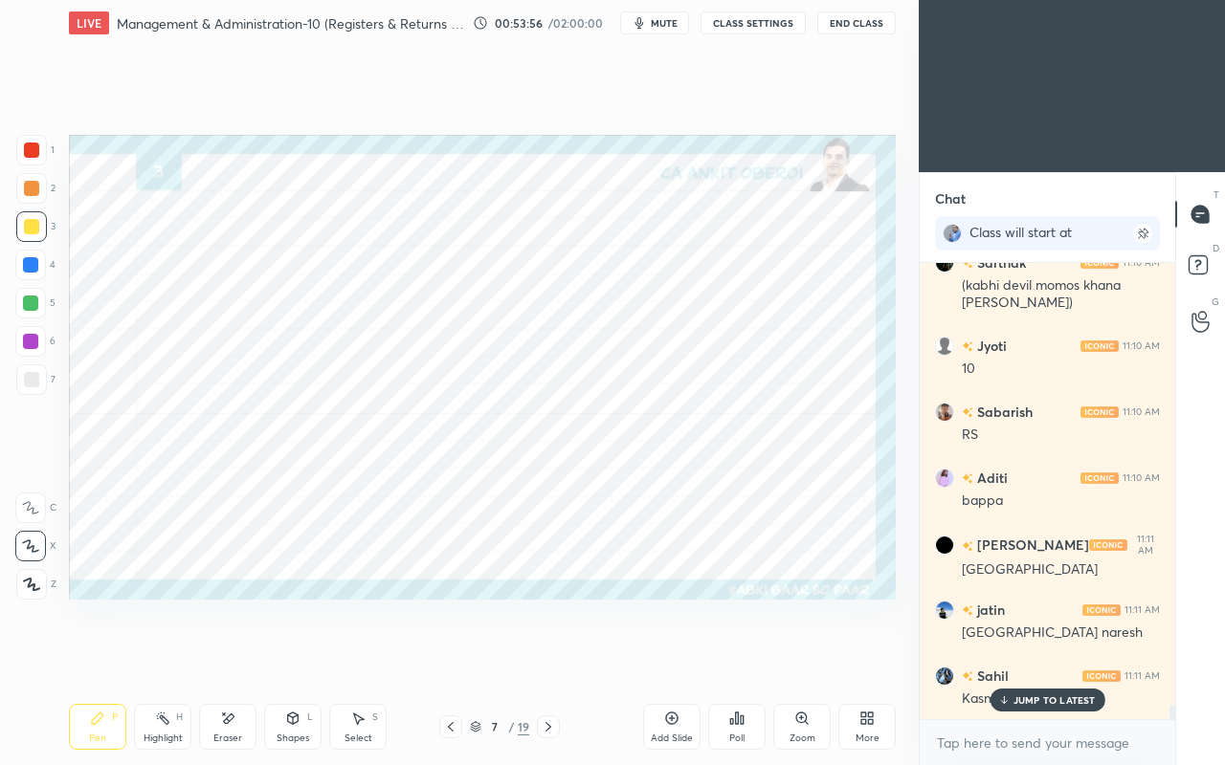 The width and height of the screenshot is (1225, 765). What do you see at coordinates (35, 150) in the screenshot?
I see `div: 1` at bounding box center [35, 150].